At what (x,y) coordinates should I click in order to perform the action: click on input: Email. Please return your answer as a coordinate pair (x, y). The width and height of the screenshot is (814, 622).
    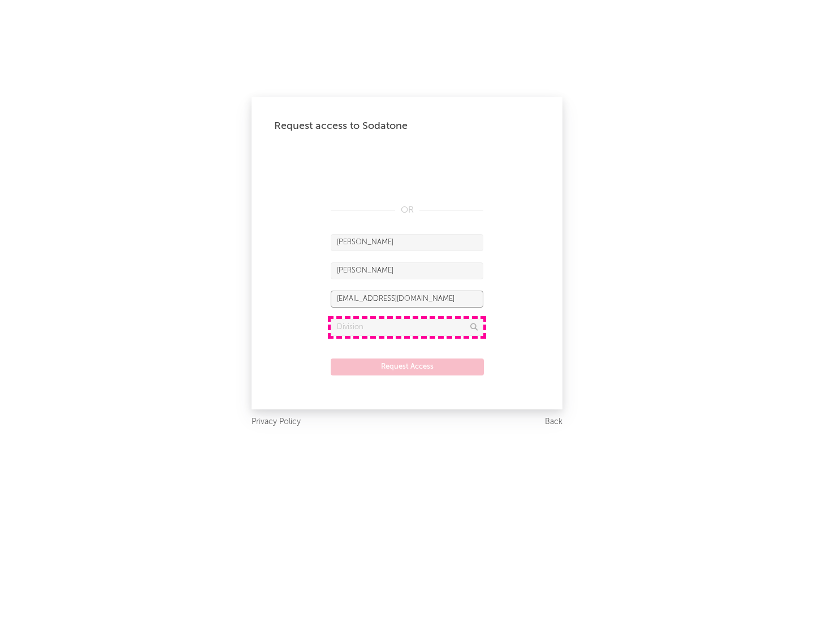
    Looking at the image, I should click on (407, 299).